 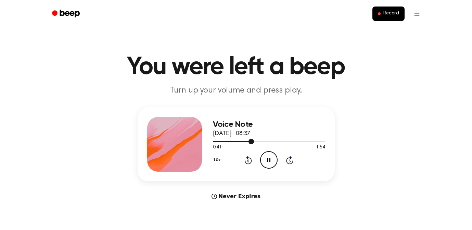 What do you see at coordinates (391, 14) in the screenshot?
I see `span: Record` at bounding box center [391, 14].